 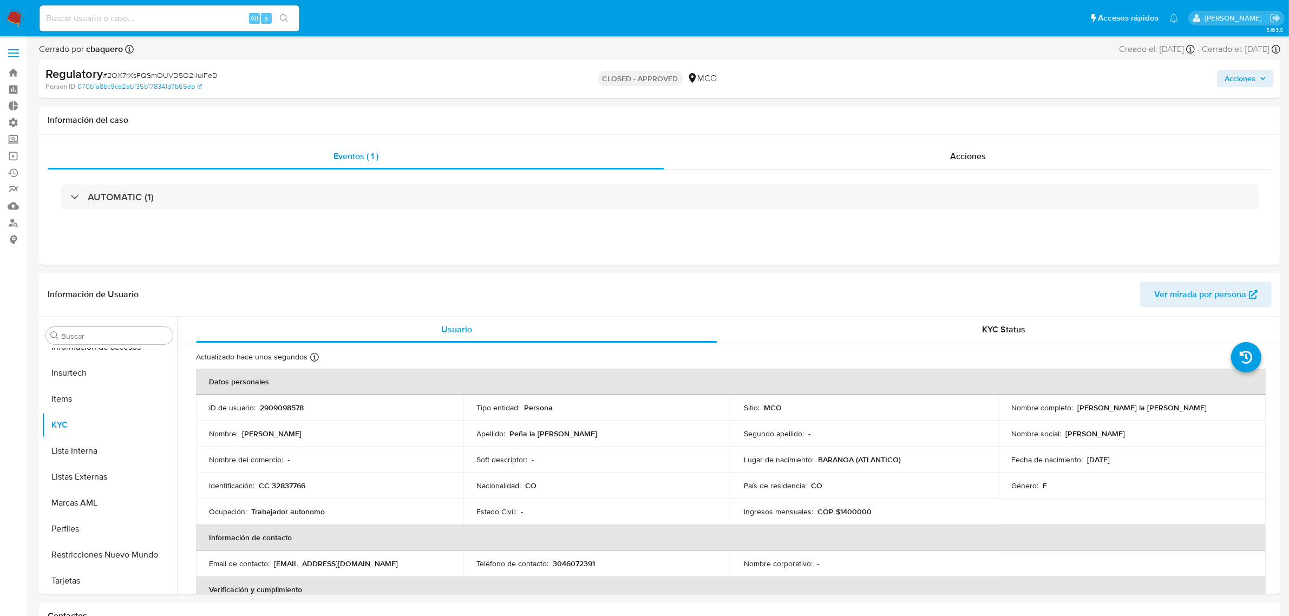 What do you see at coordinates (659, 197) in the screenshot?
I see `div: AUTOMATIC (1)` at bounding box center [659, 197].